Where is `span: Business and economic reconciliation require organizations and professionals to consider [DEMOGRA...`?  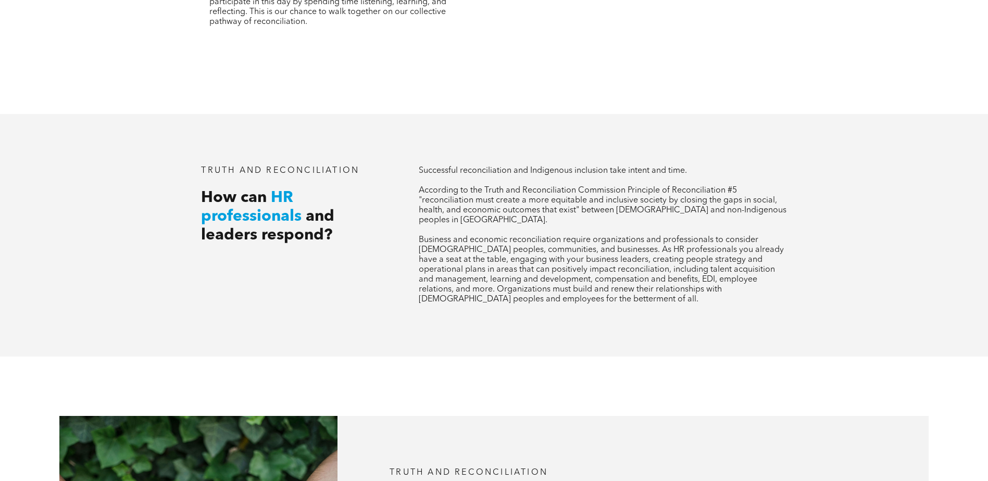
span: Business and economic reconciliation require organizations and professionals to consider [DEMOGRA... is located at coordinates (601, 270).